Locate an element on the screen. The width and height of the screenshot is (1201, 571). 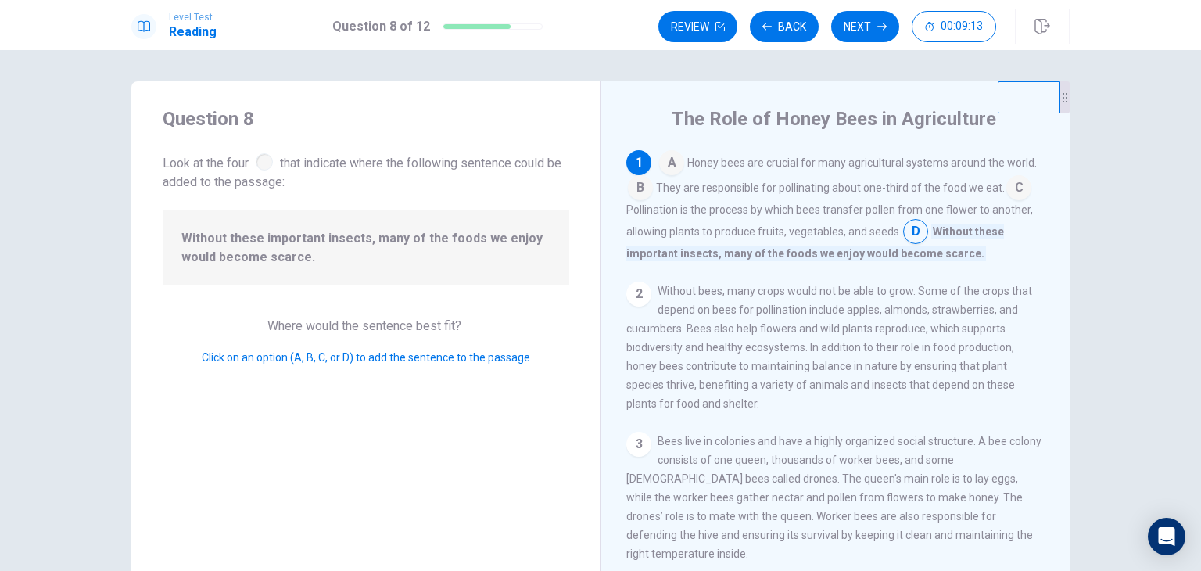
span: Pollination is the process by which bees transfer pollen from one flower to another, allowing pla... is located at coordinates (830, 220).